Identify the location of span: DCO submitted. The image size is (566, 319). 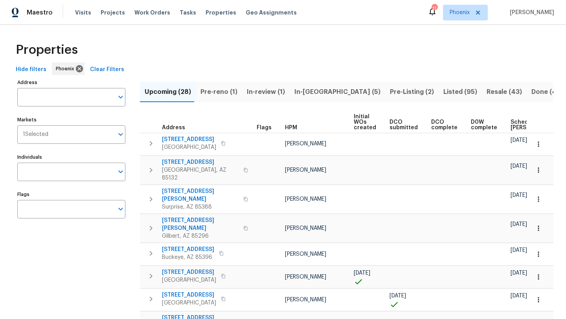
(404, 125).